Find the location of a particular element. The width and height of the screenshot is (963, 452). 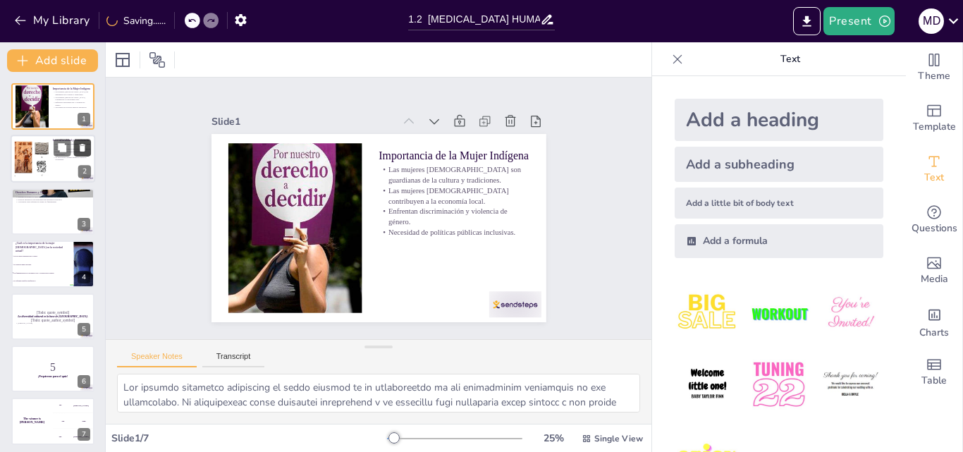

span: Son las únicas guardianas de la cultura. is located at coordinates (43, 256).